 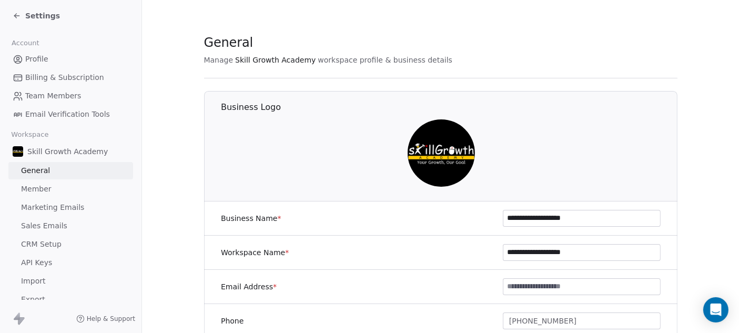 What do you see at coordinates (70, 299) in the screenshot?
I see `a: Export` at bounding box center [70, 299].